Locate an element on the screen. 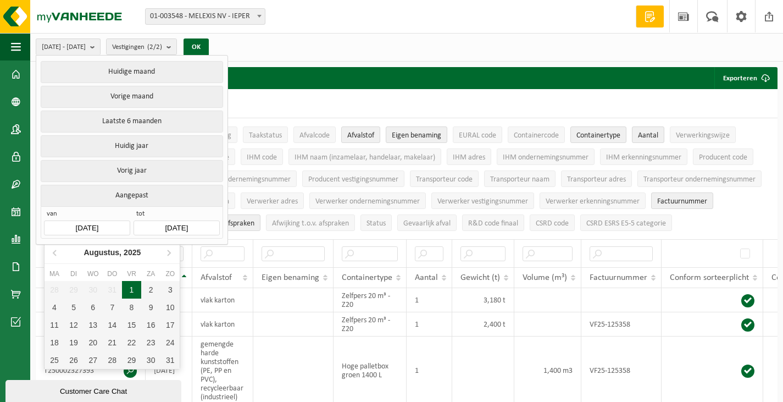 The height and width of the screenshot is (402, 783). span: CSRD code is located at coordinates (552, 223).